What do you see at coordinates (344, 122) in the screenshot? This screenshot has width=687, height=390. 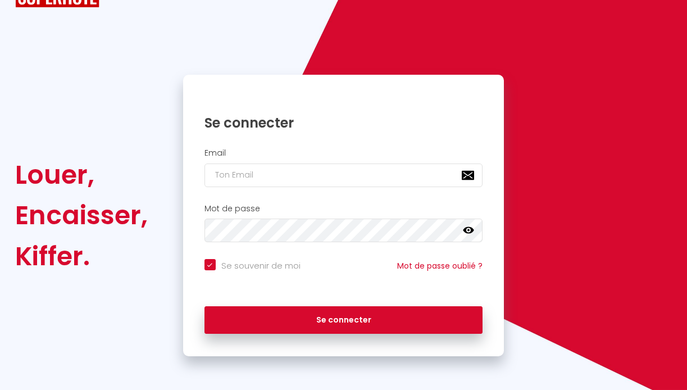 I see `h1: Se connecter` at bounding box center [344, 122].